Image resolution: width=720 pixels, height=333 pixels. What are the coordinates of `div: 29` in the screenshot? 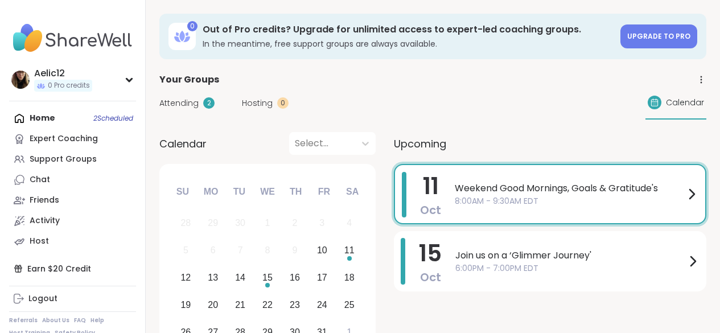 It's located at (213, 223).